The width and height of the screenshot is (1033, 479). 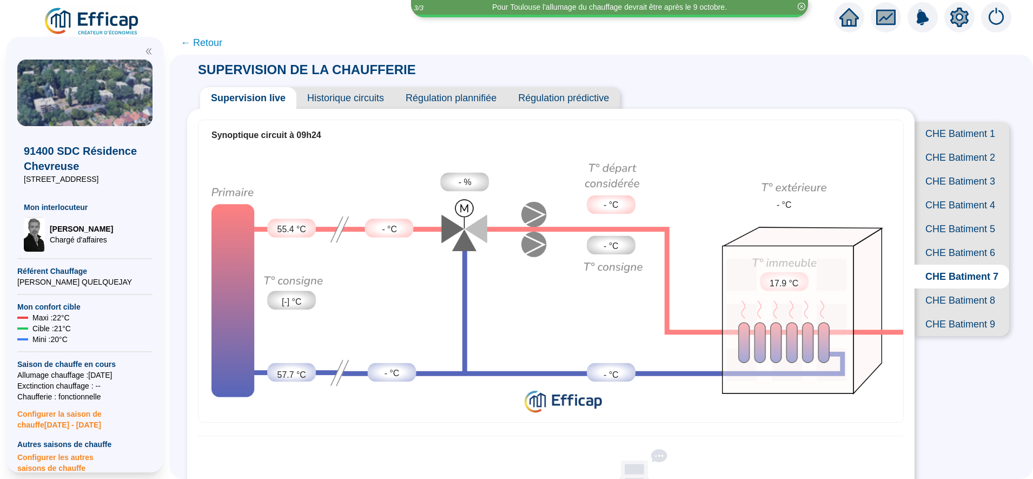 What do you see at coordinates (292, 229) in the screenshot?
I see `span: 55.4 °C` at bounding box center [292, 229].